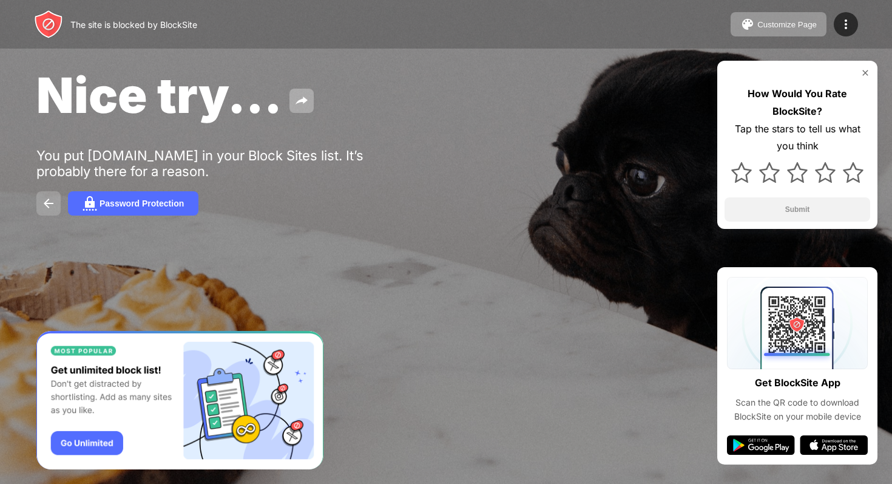 This screenshot has width=892, height=484. What do you see at coordinates (761, 445) in the screenshot?
I see `img: google-play.svg` at bounding box center [761, 445].